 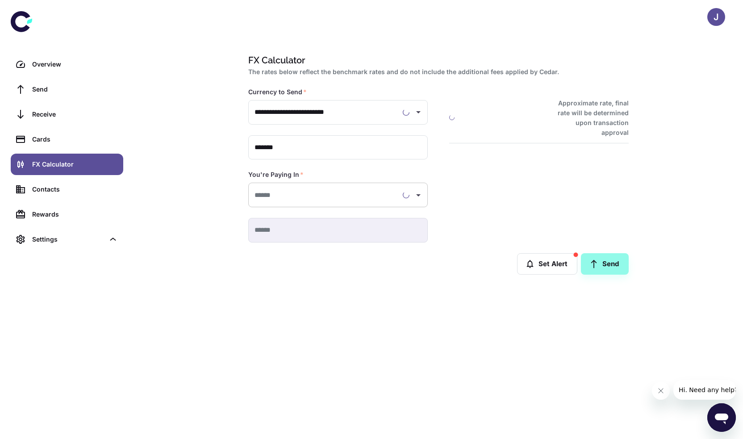 What do you see at coordinates (75, 64) in the screenshot?
I see `div: Overview` at bounding box center [75, 64].